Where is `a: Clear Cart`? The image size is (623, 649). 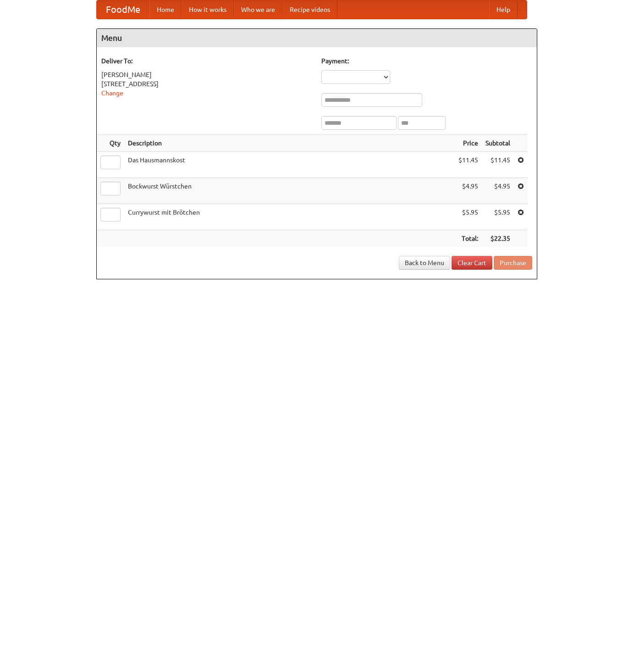 a: Clear Cart is located at coordinates (472, 263).